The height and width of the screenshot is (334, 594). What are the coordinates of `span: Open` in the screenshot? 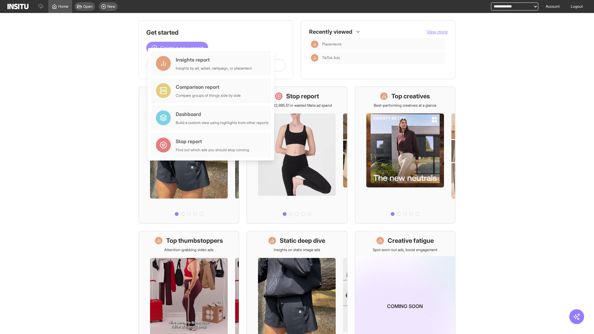 It's located at (88, 6).